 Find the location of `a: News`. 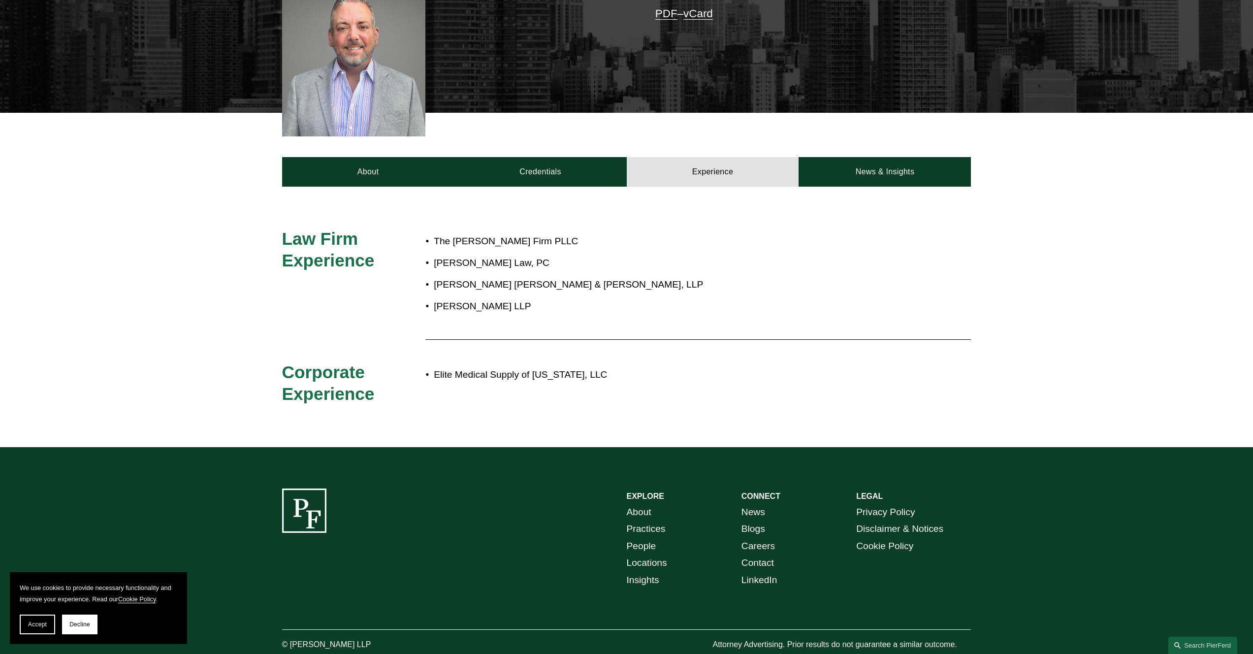

a: News is located at coordinates (753, 512).